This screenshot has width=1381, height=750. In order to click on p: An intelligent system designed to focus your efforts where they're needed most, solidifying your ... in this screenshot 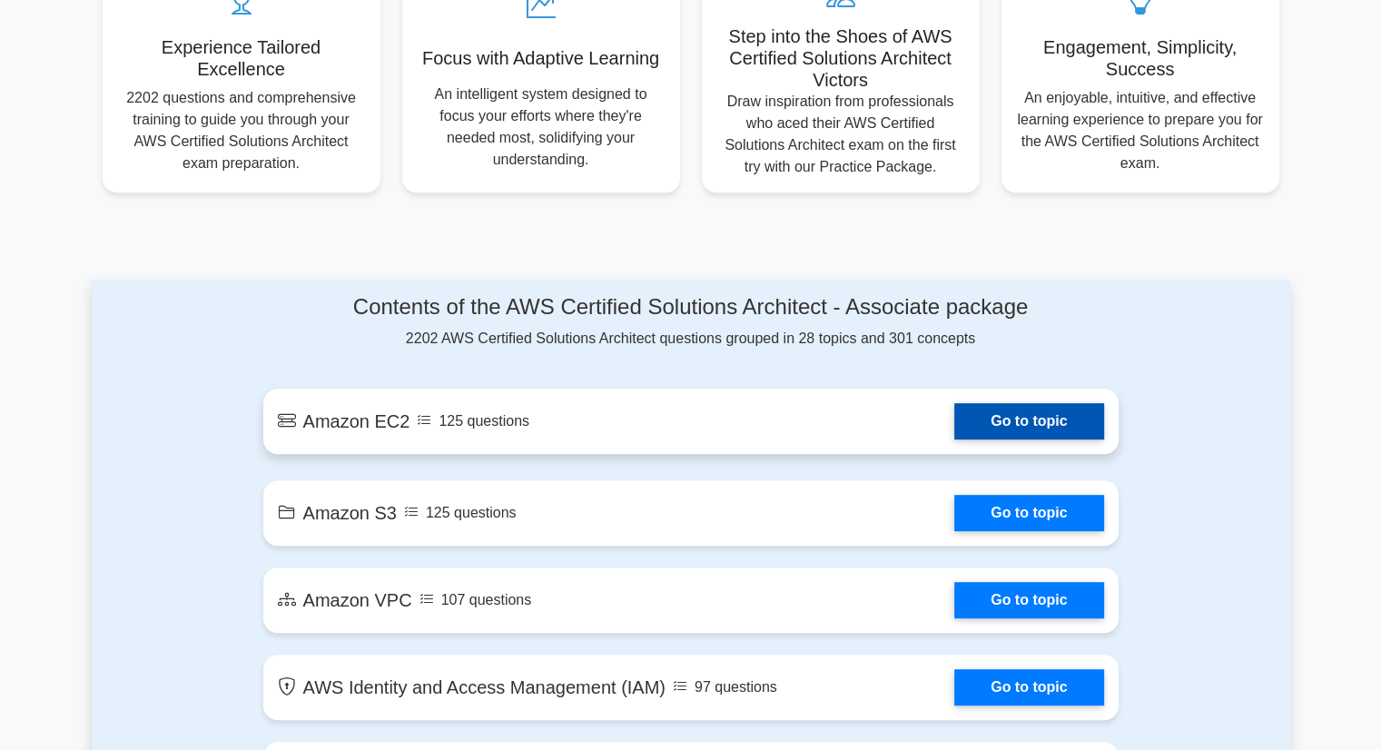, I will do `click(541, 127)`.